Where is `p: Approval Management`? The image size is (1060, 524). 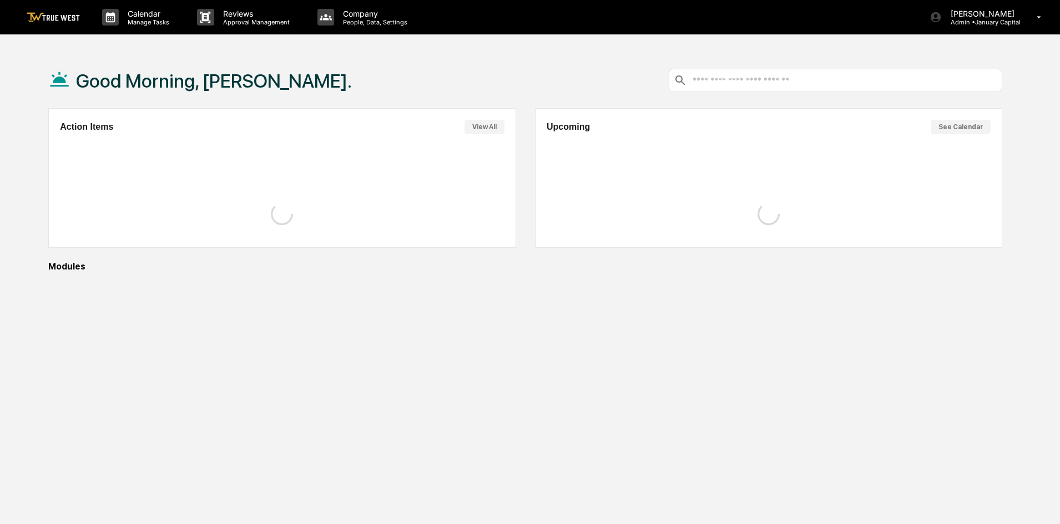 p: Approval Management is located at coordinates (255, 22).